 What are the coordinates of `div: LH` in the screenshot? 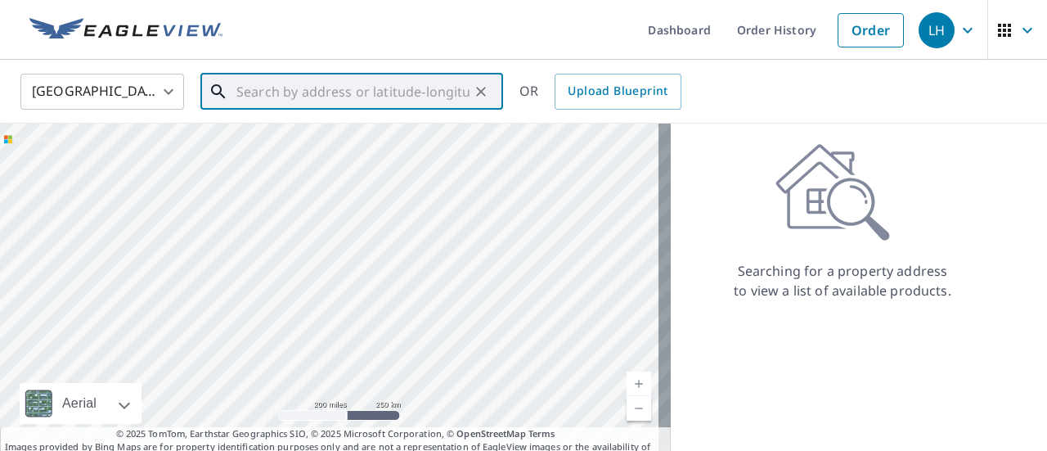 It's located at (936, 30).